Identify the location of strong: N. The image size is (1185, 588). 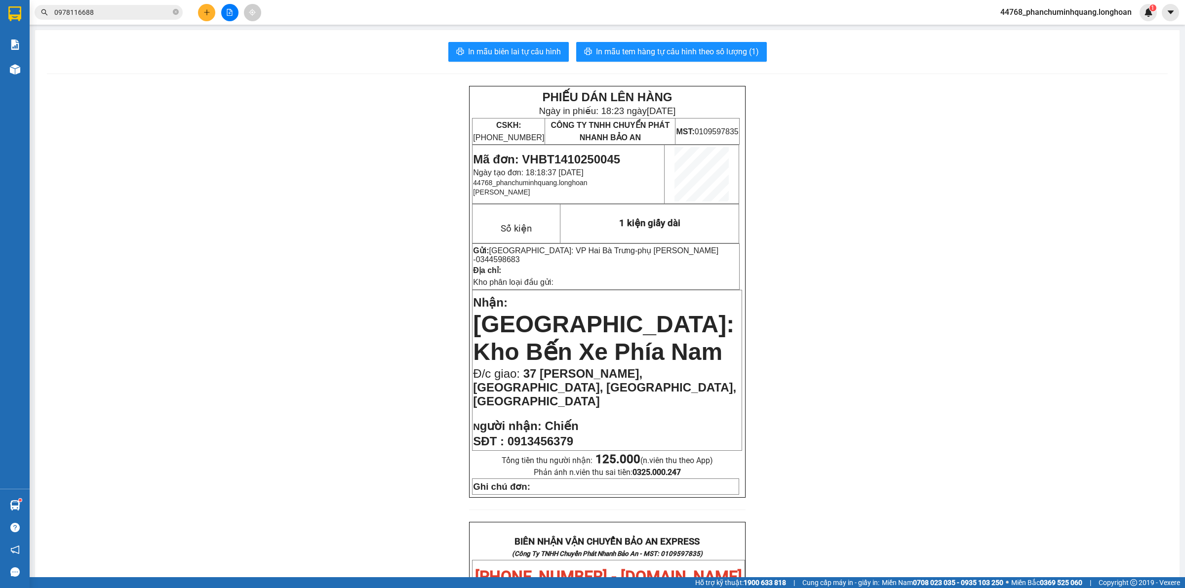
(507, 427).